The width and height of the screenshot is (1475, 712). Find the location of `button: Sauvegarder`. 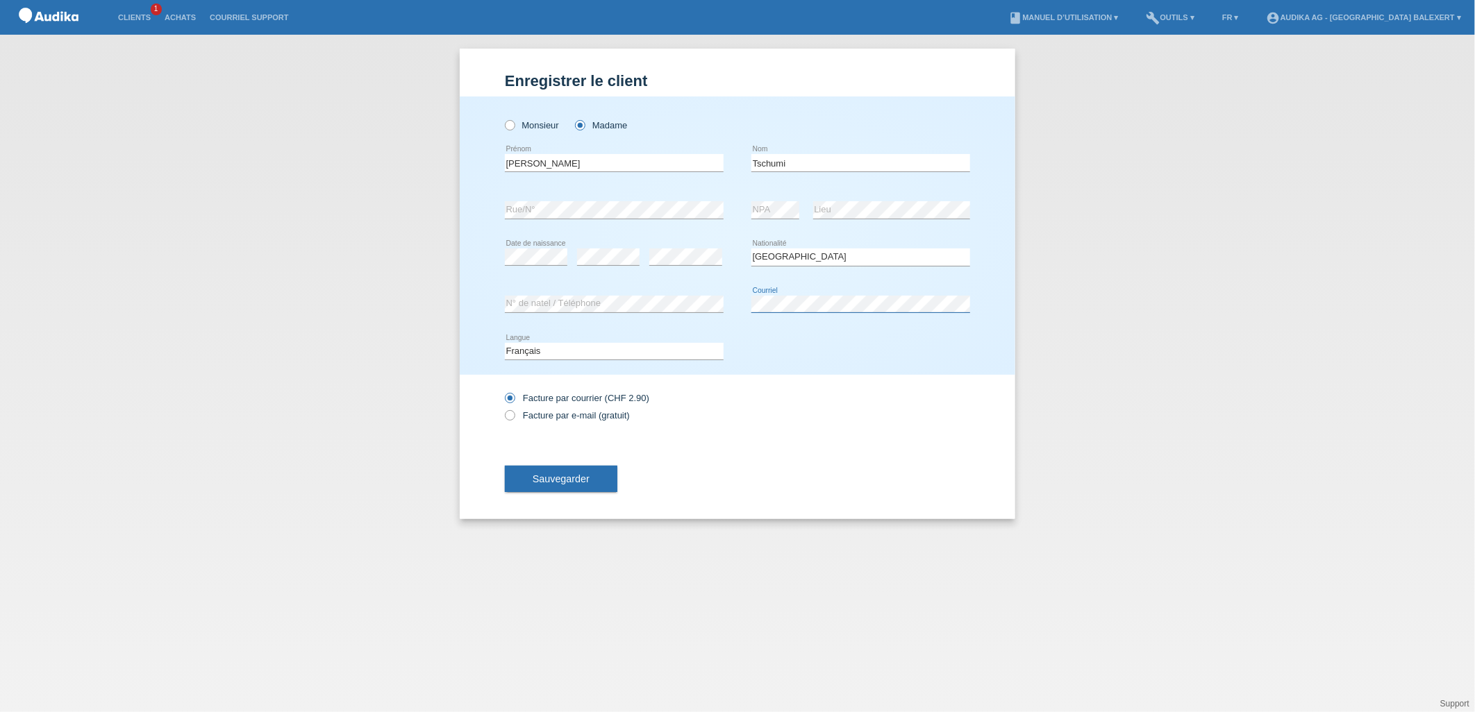

button: Sauvegarder is located at coordinates (561, 479).